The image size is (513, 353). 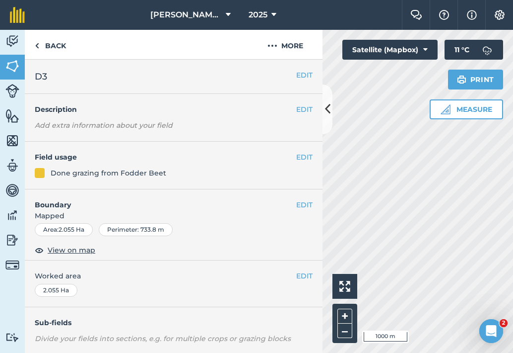 I want to click on img: fieldmargin Logo, so click(x=17, y=15).